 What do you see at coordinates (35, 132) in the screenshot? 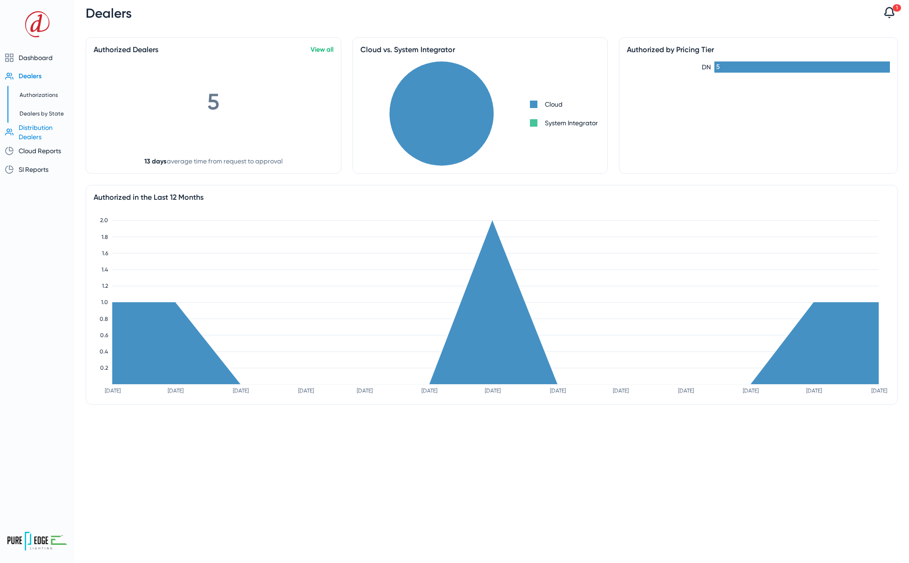
I see `span: Distribution Dealers` at bounding box center [35, 132].